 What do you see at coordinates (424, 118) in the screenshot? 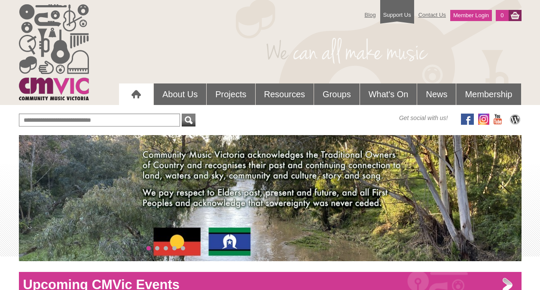
I see `span: Get social with us!` at bounding box center [424, 118].